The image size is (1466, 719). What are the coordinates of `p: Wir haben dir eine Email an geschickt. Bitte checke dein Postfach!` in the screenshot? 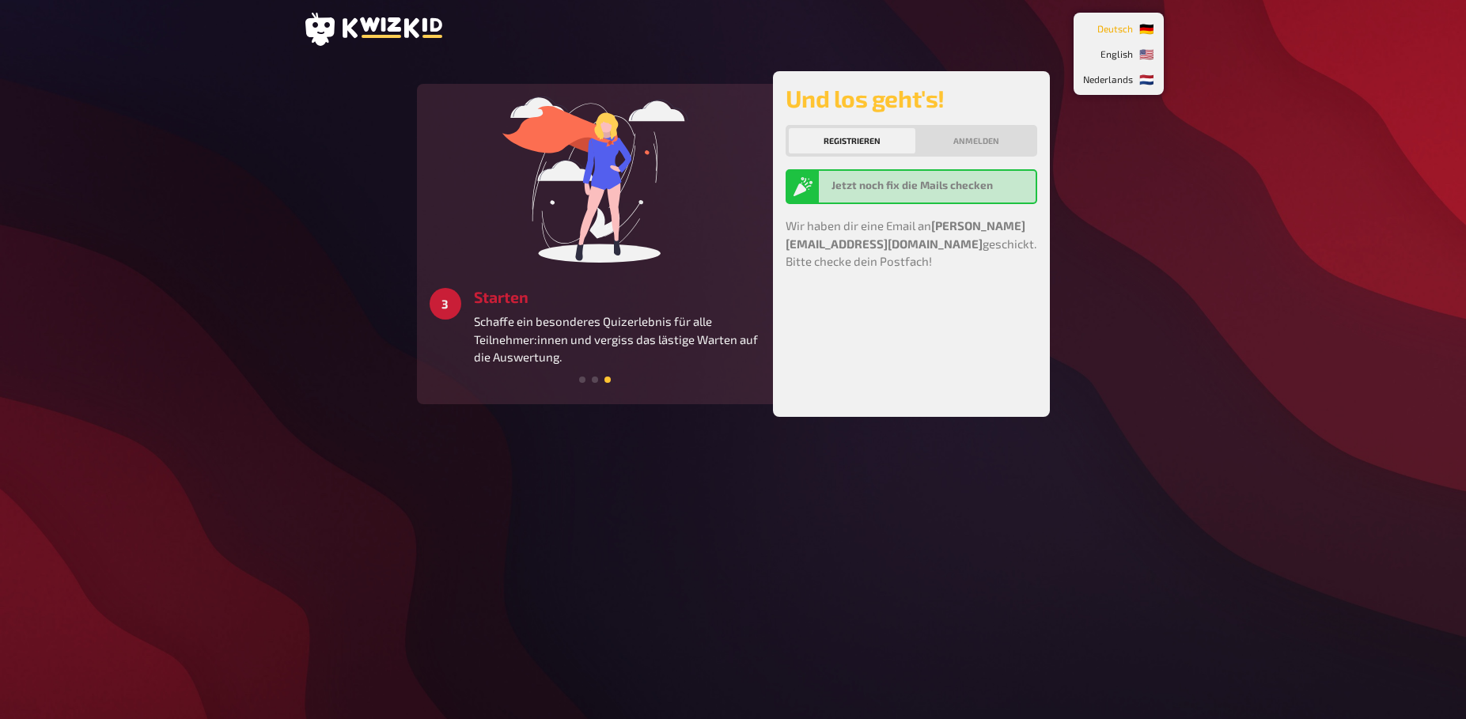 It's located at (912, 244).